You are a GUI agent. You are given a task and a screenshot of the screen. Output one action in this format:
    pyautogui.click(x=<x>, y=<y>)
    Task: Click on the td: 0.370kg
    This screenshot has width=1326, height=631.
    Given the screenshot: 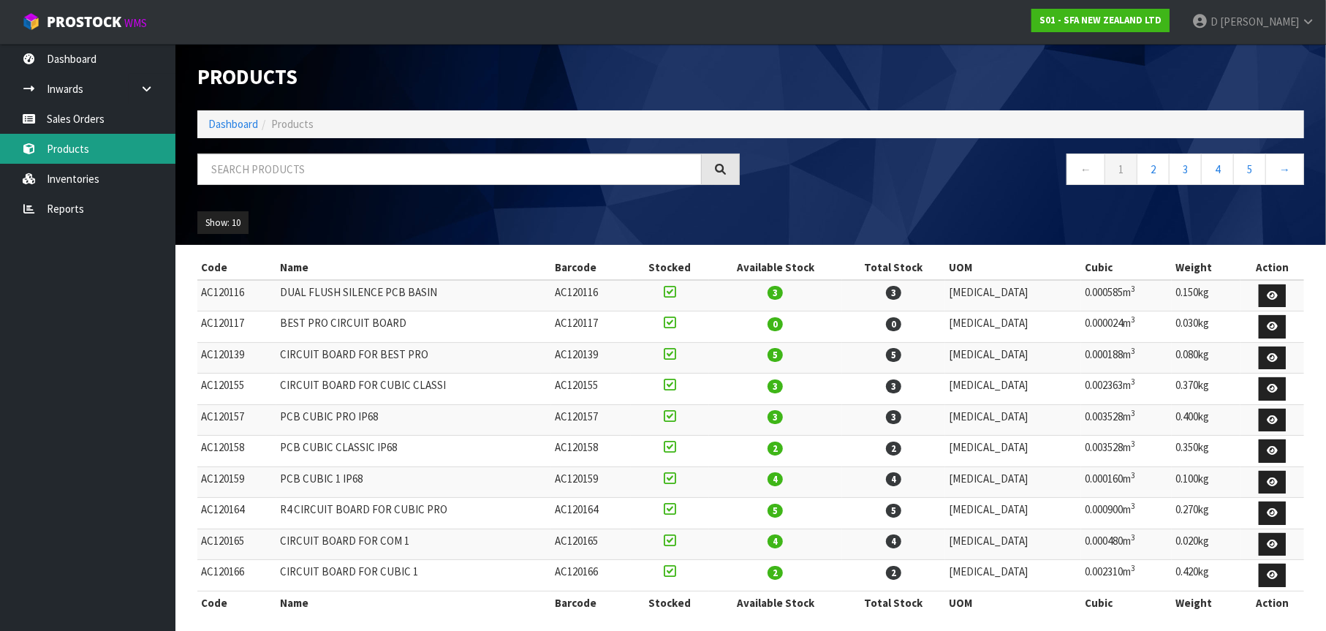 What is the action you would take?
    pyautogui.click(x=1206, y=389)
    